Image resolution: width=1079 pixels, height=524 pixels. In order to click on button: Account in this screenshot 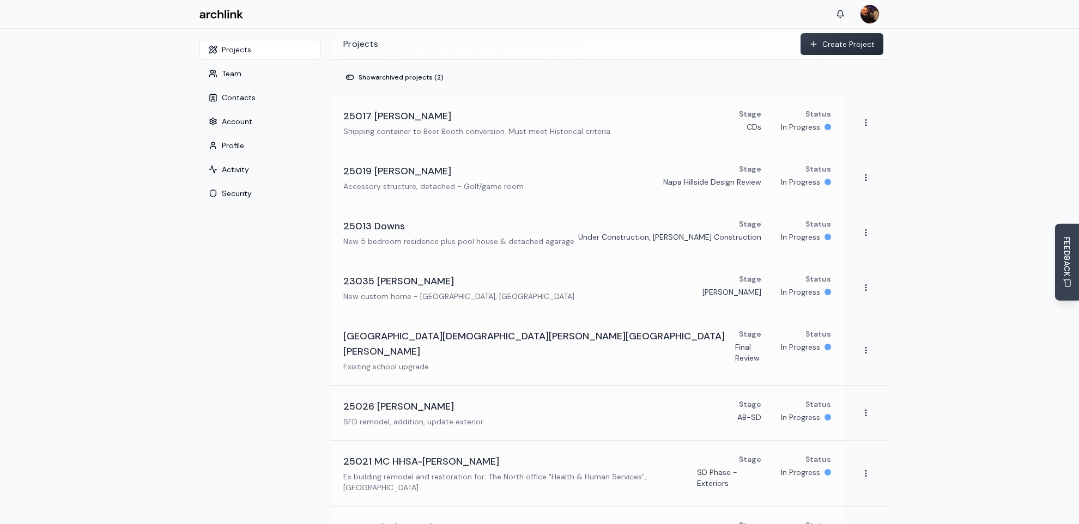, I will do `click(260, 122)`.